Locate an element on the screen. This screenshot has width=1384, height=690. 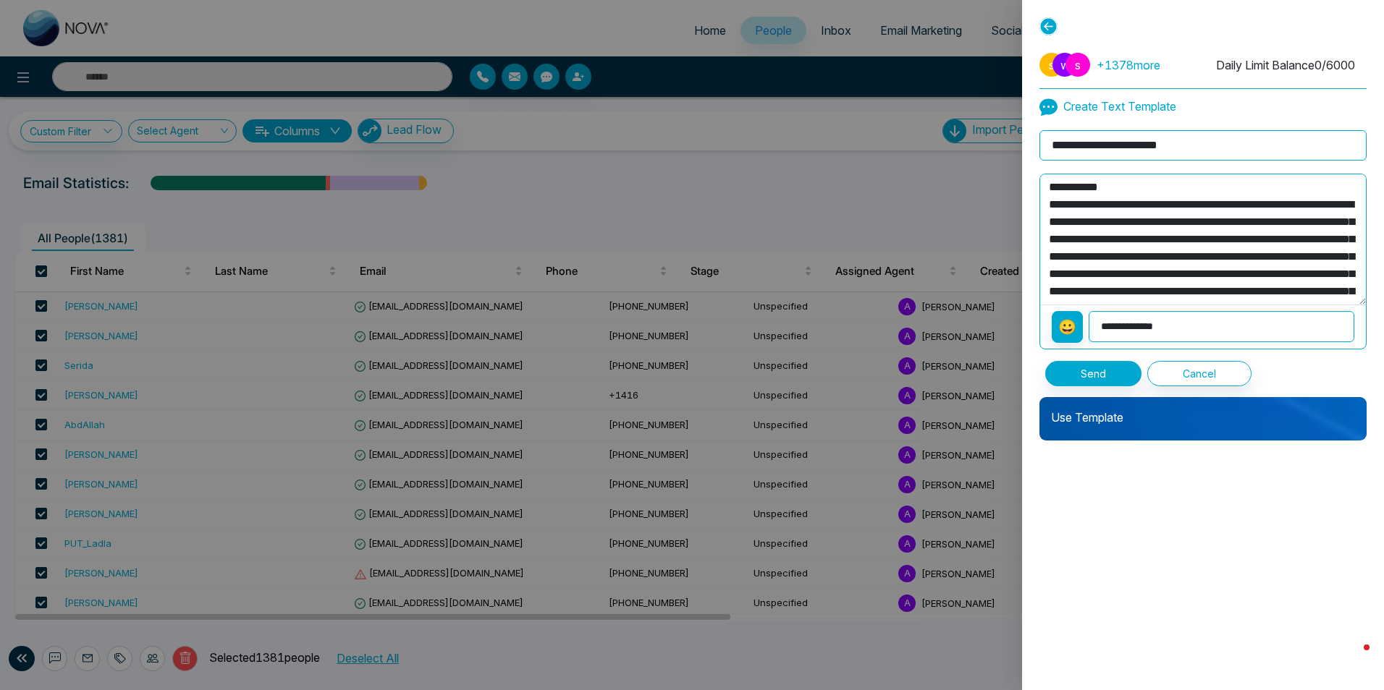
p: Create Text Template is located at coordinates (1107, 106).